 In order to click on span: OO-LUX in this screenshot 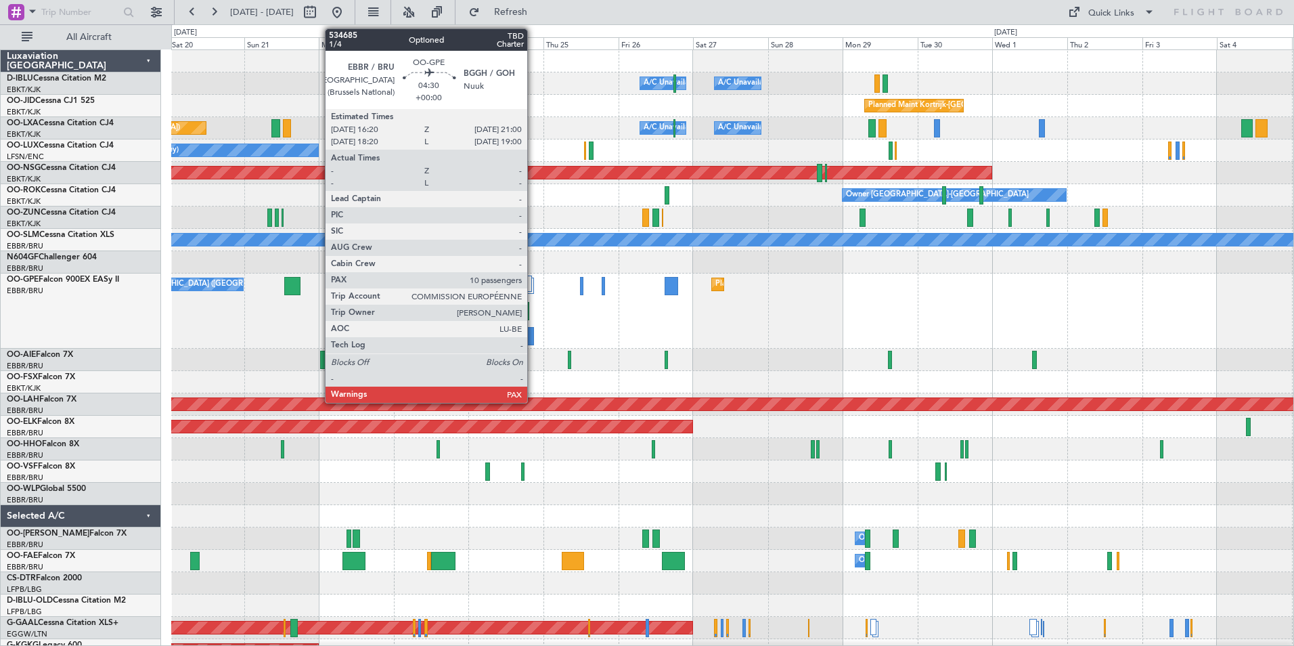, I will do `click(22, 145)`.